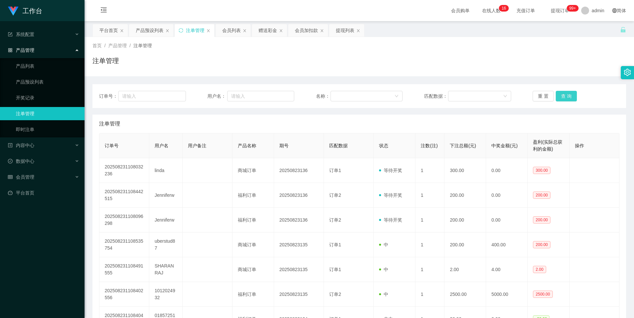  Describe the element at coordinates (323, 96) in the screenshot. I see `span: 名称：` at that location.